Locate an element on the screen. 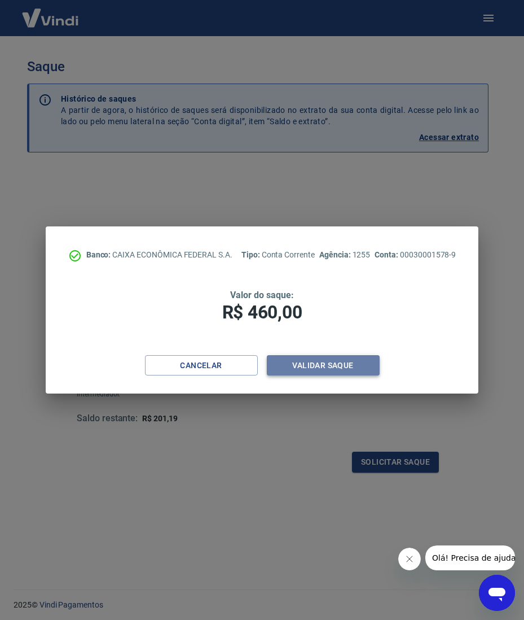 The image size is (524, 620). p: Conta Corrente is located at coordinates (278, 254).